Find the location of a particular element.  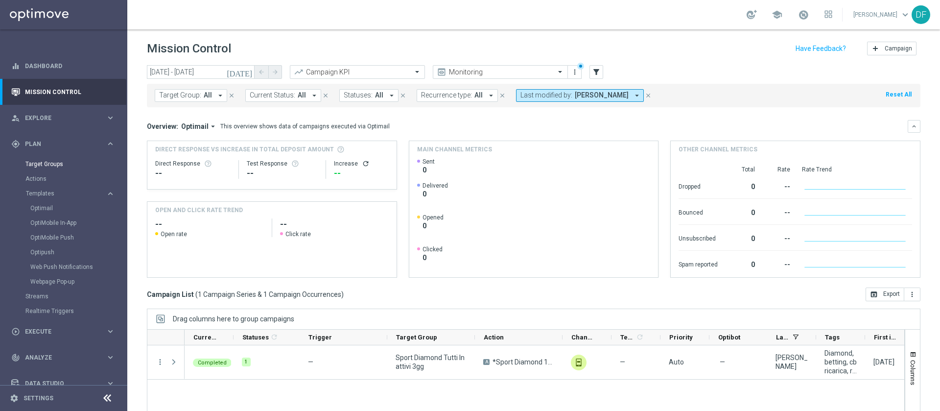

button: Statuses: All arrow_drop_down is located at coordinates (369, 95).